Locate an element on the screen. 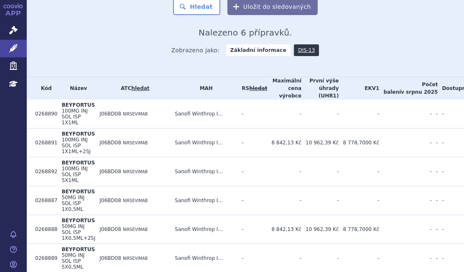 This screenshot has width=464, height=272. span: Nalezeno 6 přípravků. is located at coordinates (246, 33).